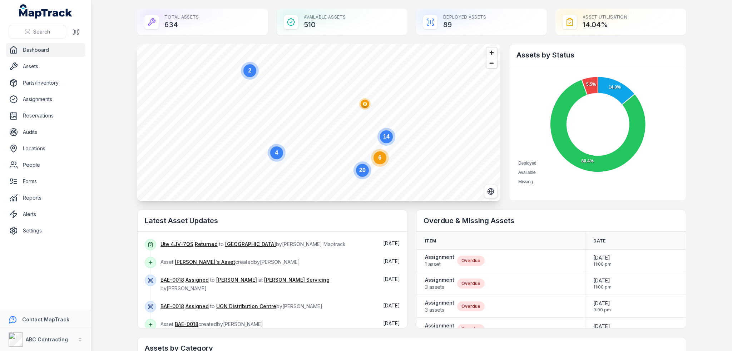  Describe the element at coordinates (45, 116) in the screenshot. I see `a: Reservations` at that location.